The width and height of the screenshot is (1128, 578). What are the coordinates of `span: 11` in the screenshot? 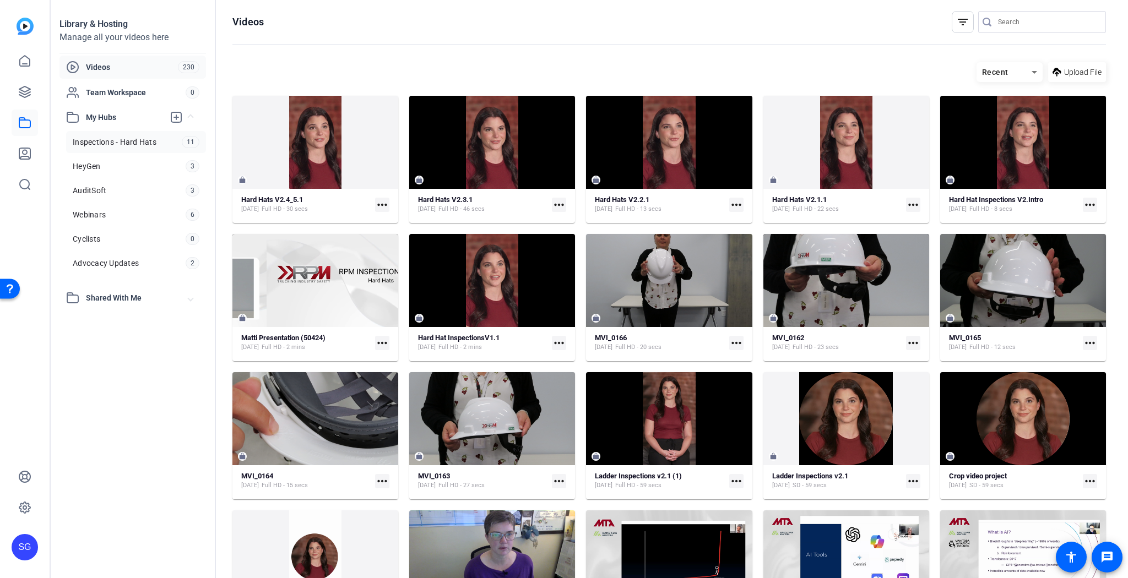 It's located at (191, 142).